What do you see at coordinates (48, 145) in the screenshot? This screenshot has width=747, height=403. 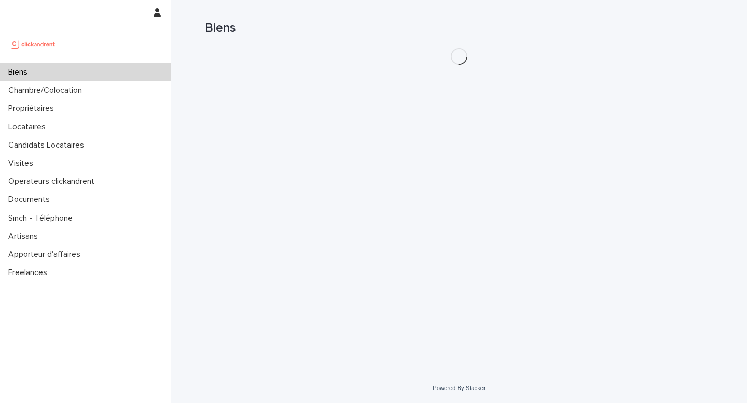 I see `p: Candidats Locataires` at bounding box center [48, 145].